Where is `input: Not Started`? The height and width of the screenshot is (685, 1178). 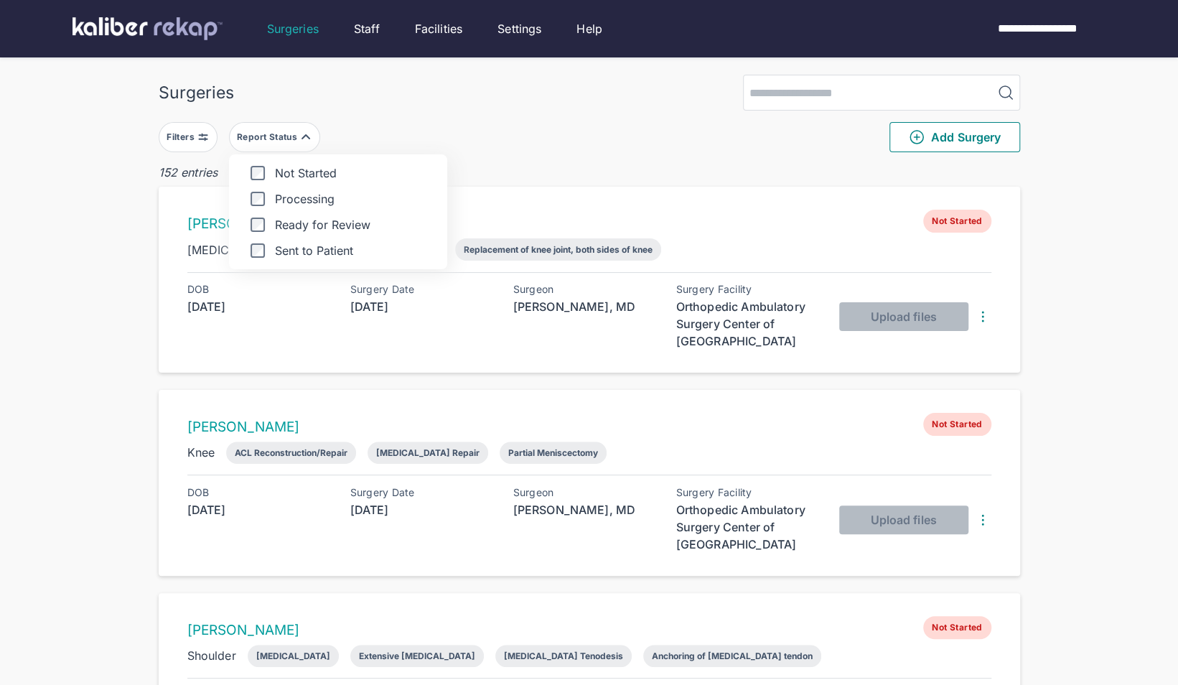 input: Not Started is located at coordinates (258, 173).